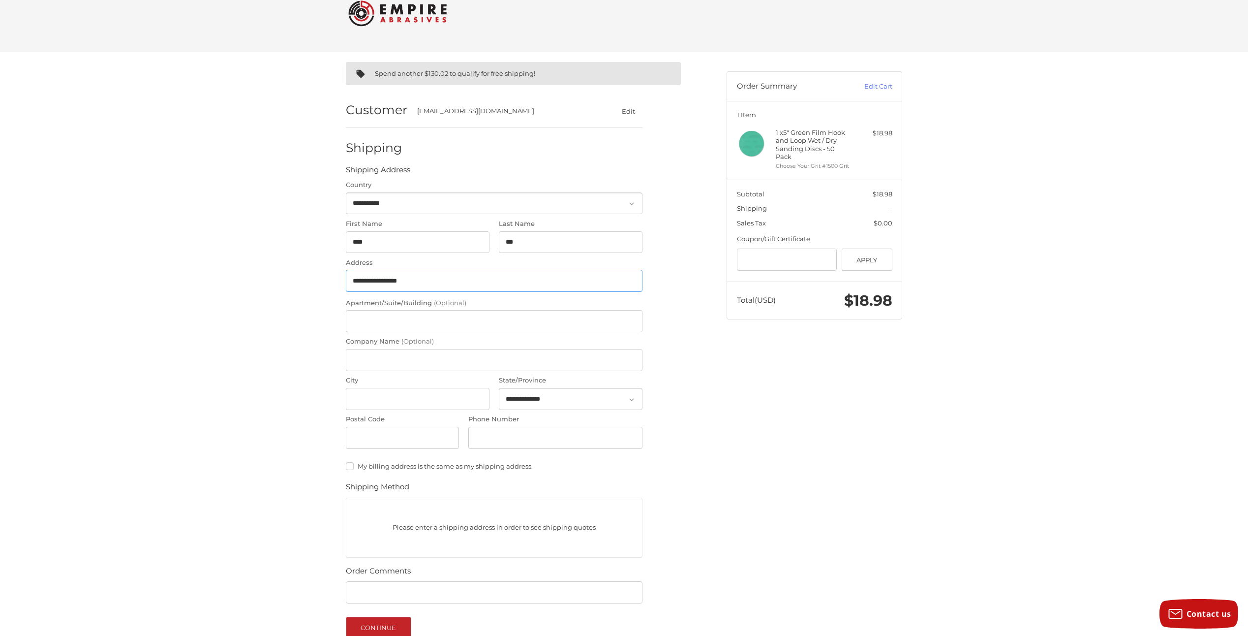  I want to click on label: City, so click(418, 380).